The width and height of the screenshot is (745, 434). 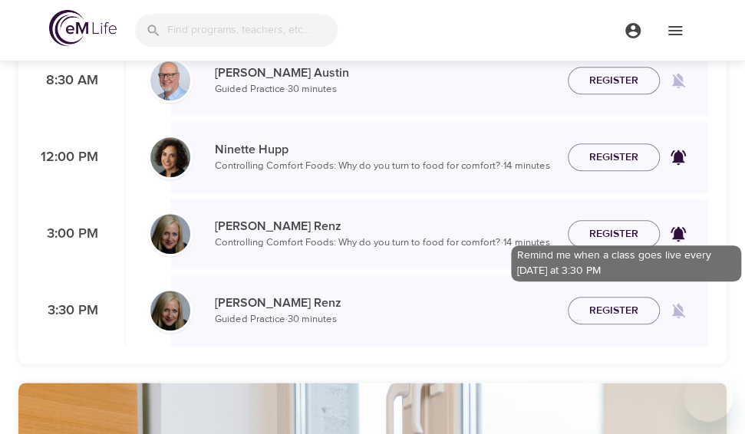 I want to click on img: Jim_Austin_Headshot_min.jpg, so click(x=170, y=81).